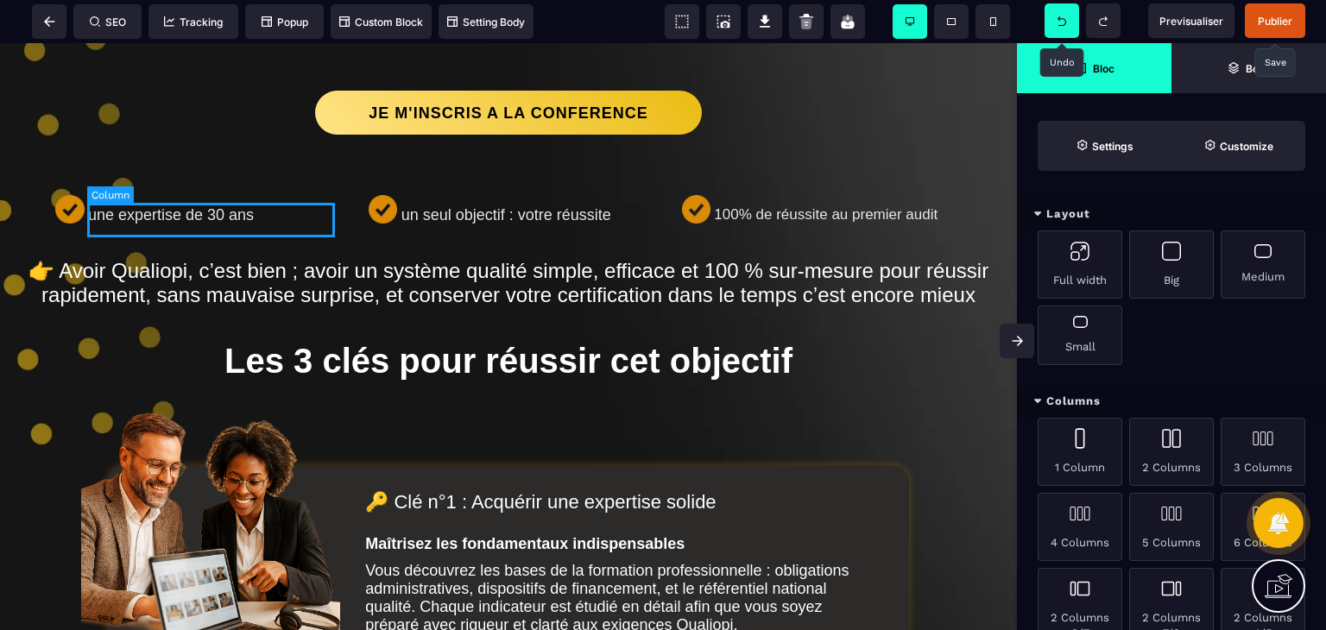 Image resolution: width=1326 pixels, height=630 pixels. What do you see at coordinates (1172, 527) in the screenshot?
I see `div: 5 Columns` at bounding box center [1172, 527].